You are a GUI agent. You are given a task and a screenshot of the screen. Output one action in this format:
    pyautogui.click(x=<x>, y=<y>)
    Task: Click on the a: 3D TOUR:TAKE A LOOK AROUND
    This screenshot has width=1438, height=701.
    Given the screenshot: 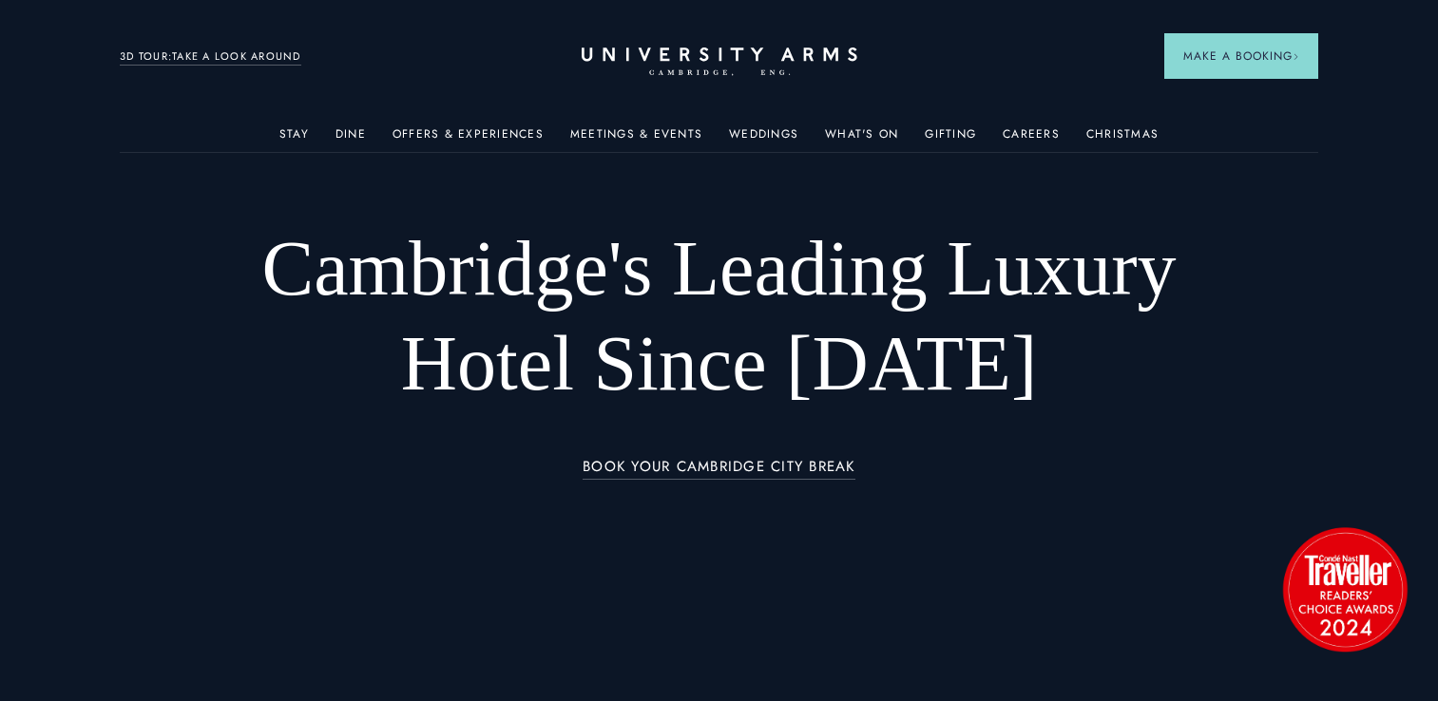 What is the action you would take?
    pyautogui.click(x=210, y=57)
    